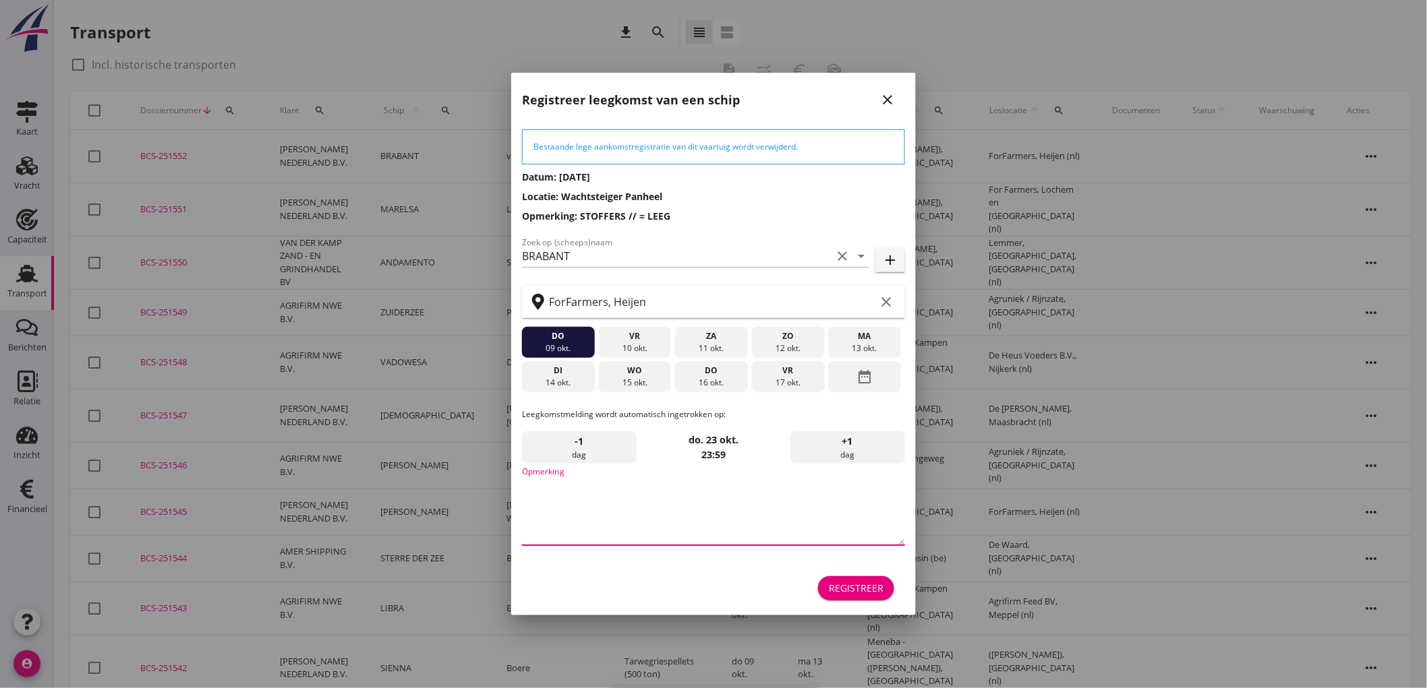  I want to click on div: 16 okt., so click(711, 383).